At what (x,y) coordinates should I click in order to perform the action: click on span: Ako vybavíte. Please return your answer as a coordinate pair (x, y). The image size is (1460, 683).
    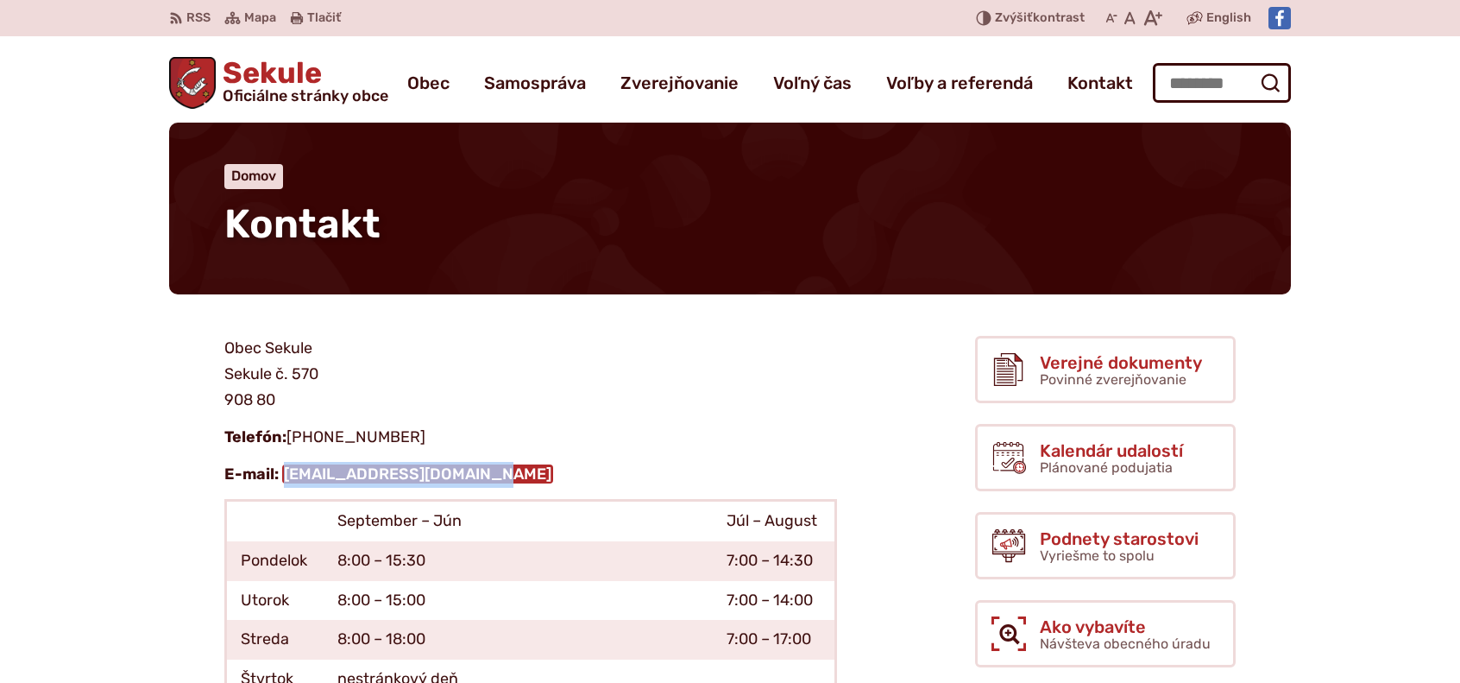
    Looking at the image, I should click on (1125, 627).